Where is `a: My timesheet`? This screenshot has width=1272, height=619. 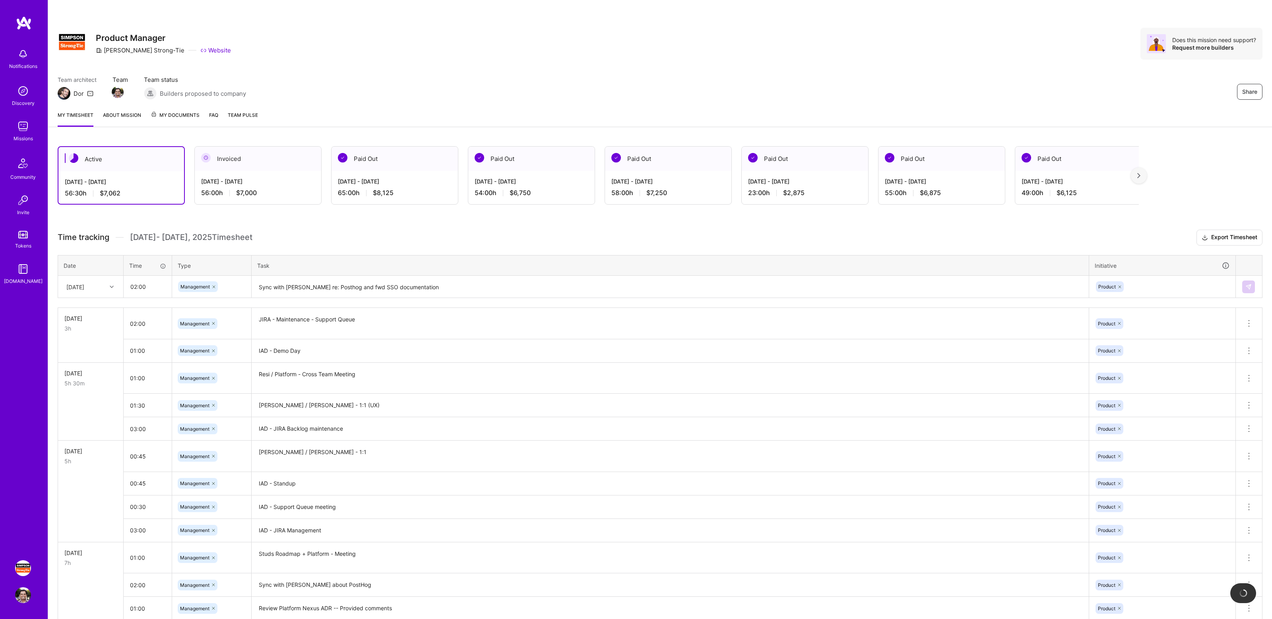
a: My timesheet is located at coordinates (76, 119).